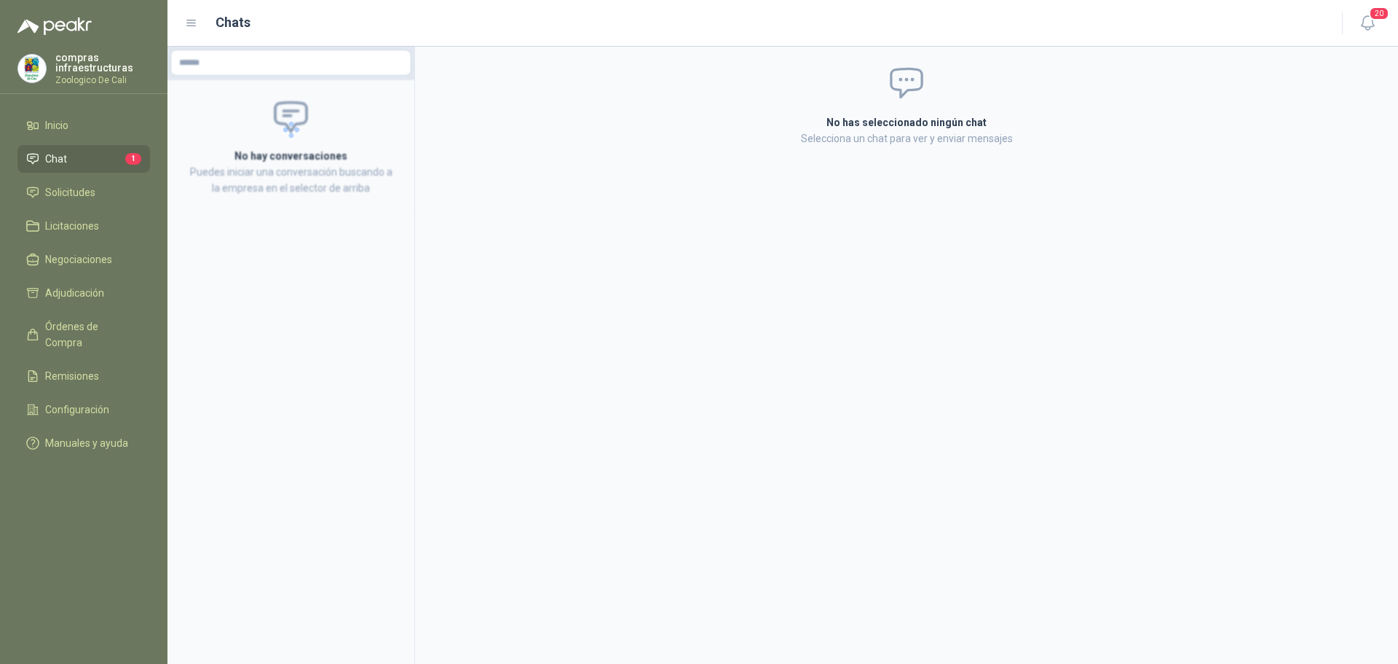 The image size is (1398, 664). Describe the element at coordinates (74, 293) in the screenshot. I see `span: Adjudicación` at that location.